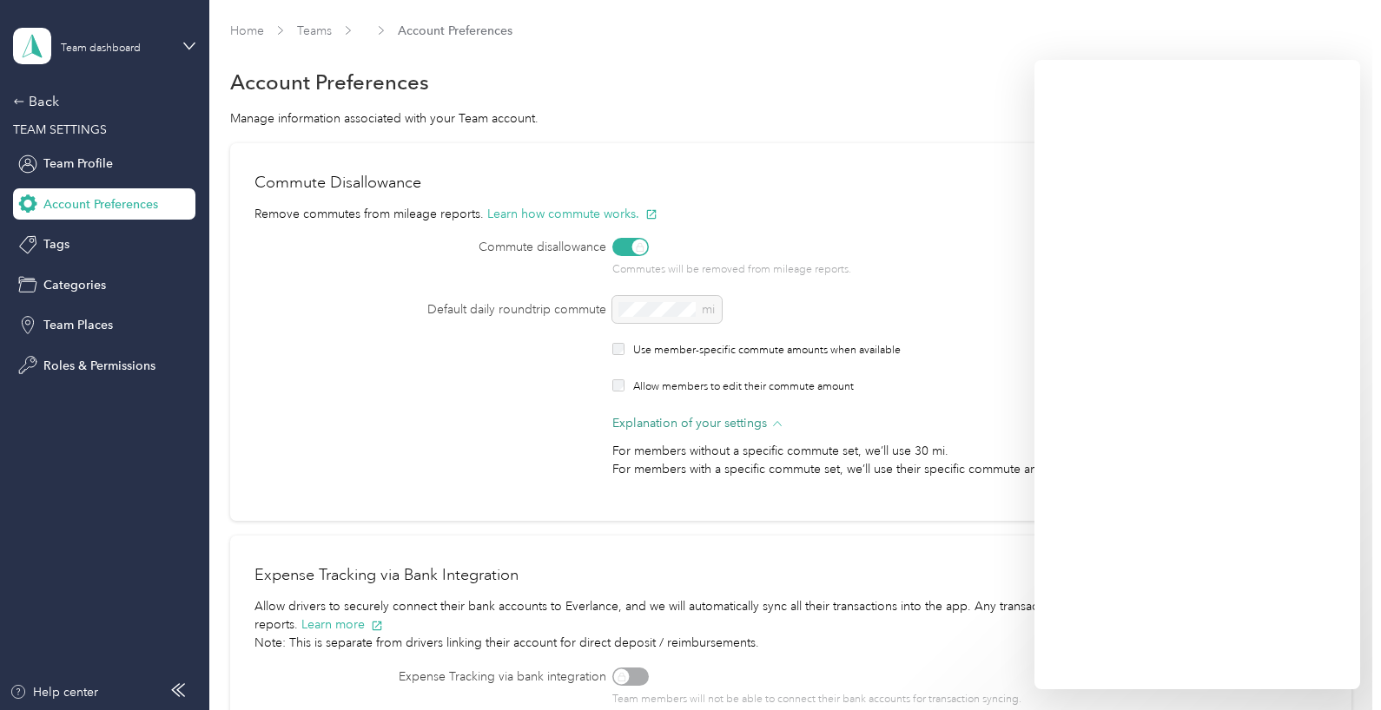 The height and width of the screenshot is (710, 1381). What do you see at coordinates (60, 129) in the screenshot?
I see `span: TEAM SETTINGS` at bounding box center [60, 129].